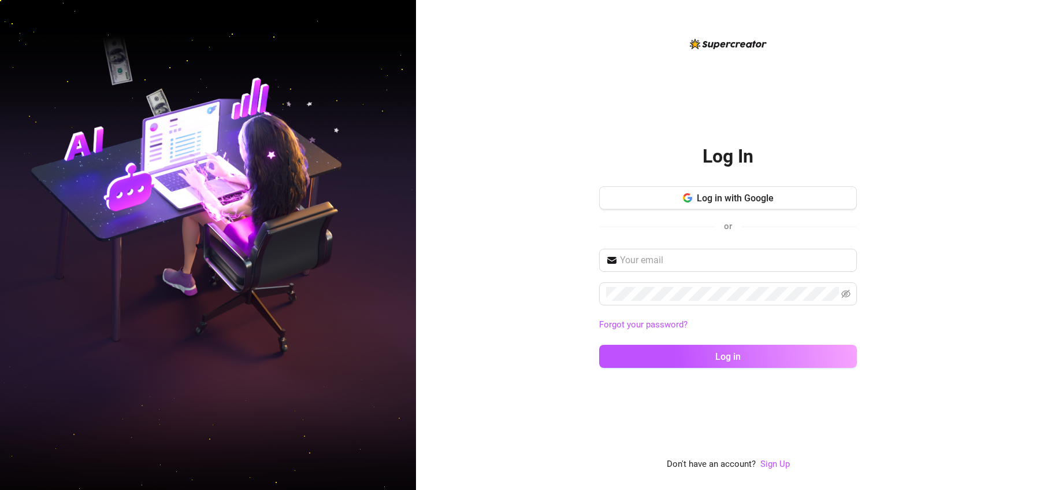  I want to click on a: Sign Up, so click(775, 464).